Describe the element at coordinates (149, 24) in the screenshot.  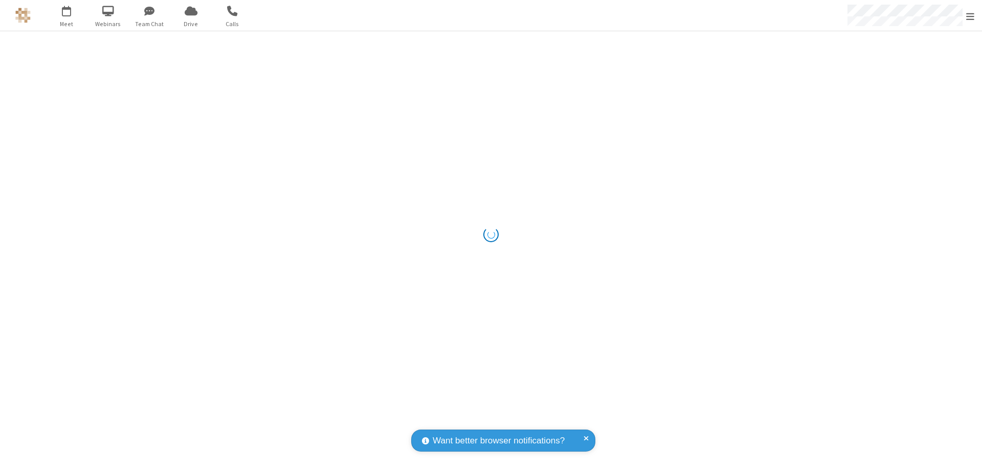
I see `span: Team Chat` at that location.